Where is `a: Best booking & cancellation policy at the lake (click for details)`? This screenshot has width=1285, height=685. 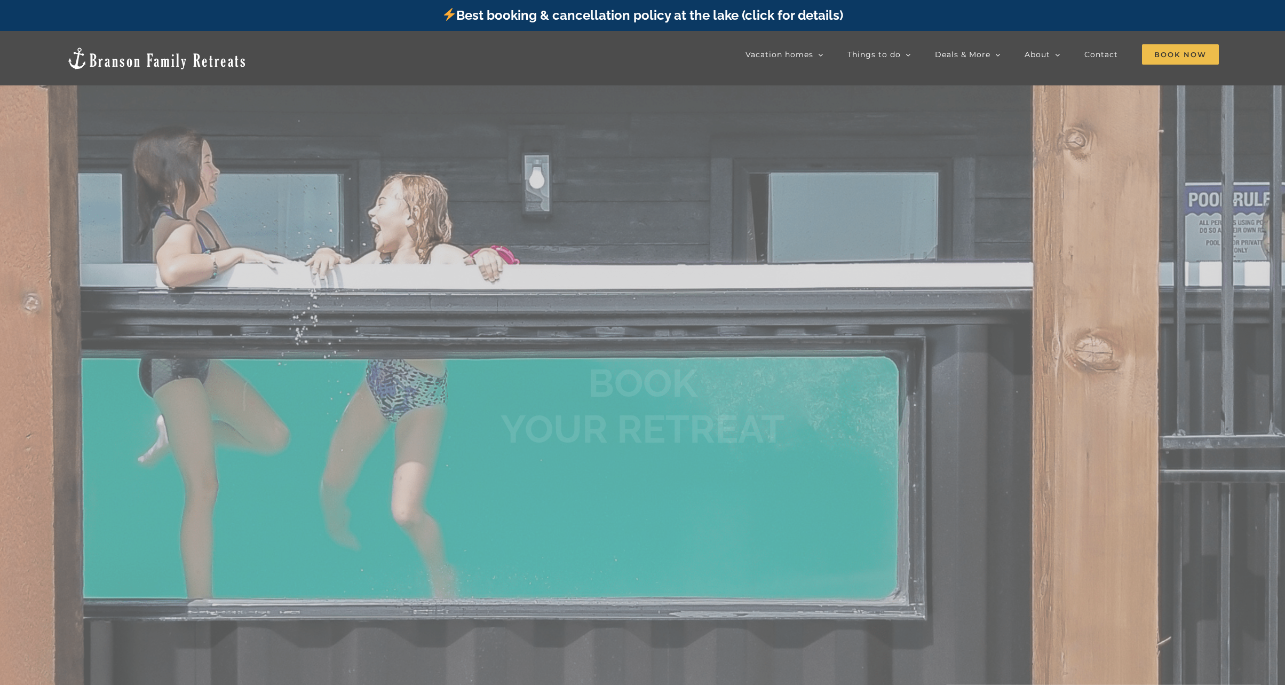
a: Best booking & cancellation policy at the lake (click for details) is located at coordinates (642, 15).